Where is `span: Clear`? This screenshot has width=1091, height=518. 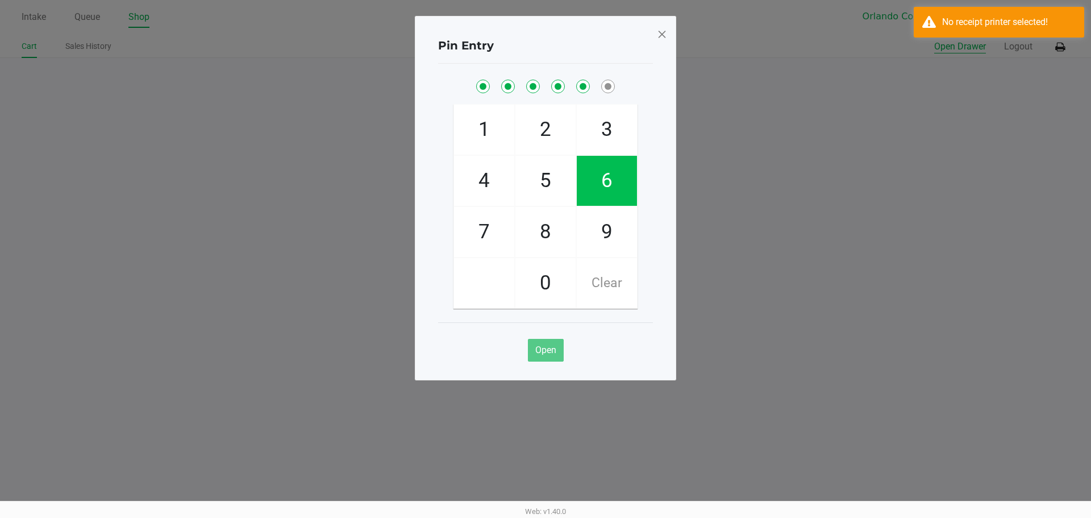 span: Clear is located at coordinates (607, 283).